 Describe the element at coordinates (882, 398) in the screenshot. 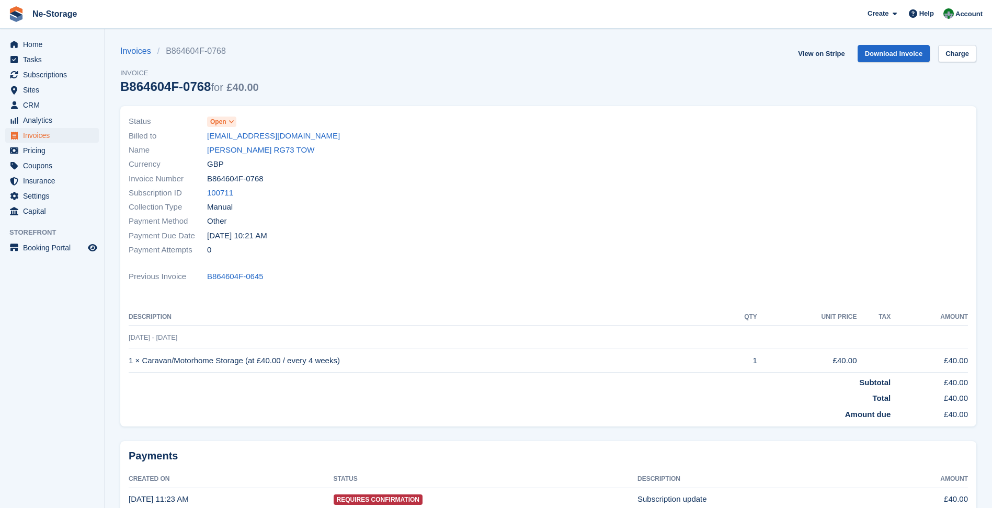

I see `strong: Total` at that location.